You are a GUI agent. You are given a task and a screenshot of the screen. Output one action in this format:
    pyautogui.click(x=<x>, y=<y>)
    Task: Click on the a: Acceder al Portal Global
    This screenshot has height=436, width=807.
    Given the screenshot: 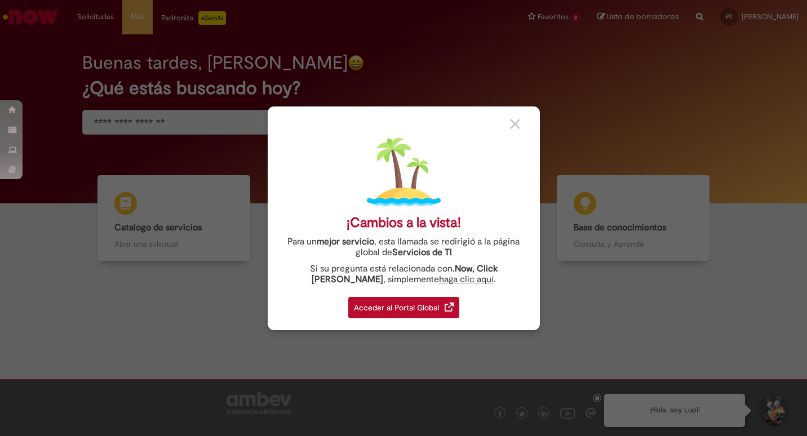 What is the action you would take?
    pyautogui.click(x=404, y=305)
    